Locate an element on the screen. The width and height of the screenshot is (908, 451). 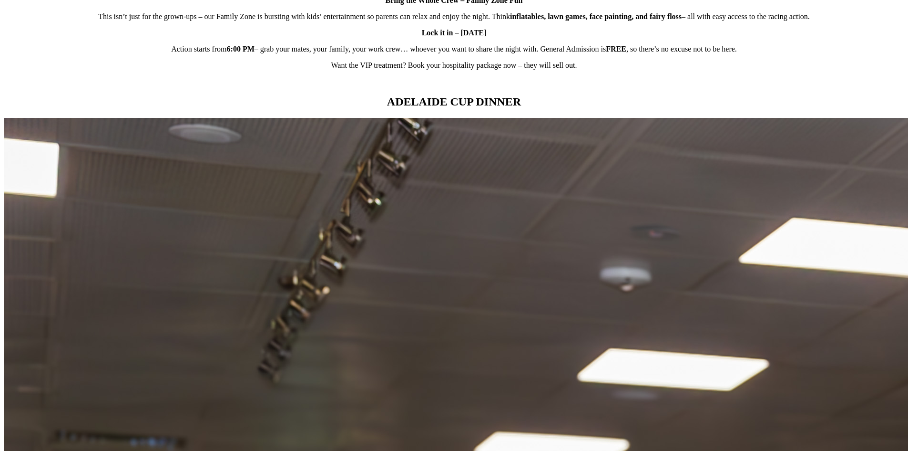
p: Want the VIP treatment? Book your hospitality package now – they will sell out. is located at coordinates (454, 65).